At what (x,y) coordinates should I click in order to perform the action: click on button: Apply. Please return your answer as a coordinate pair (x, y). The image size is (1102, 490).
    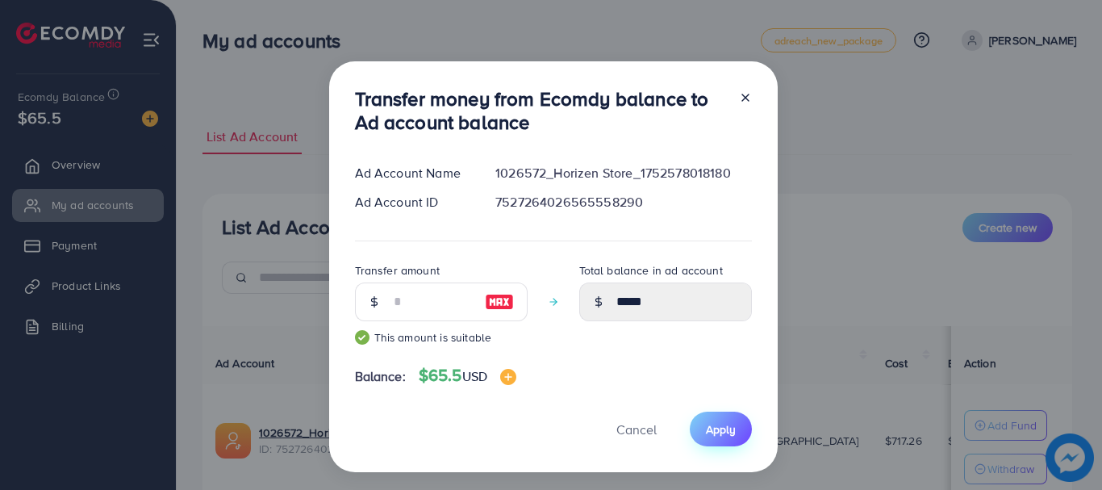
    Looking at the image, I should click on (720, 428).